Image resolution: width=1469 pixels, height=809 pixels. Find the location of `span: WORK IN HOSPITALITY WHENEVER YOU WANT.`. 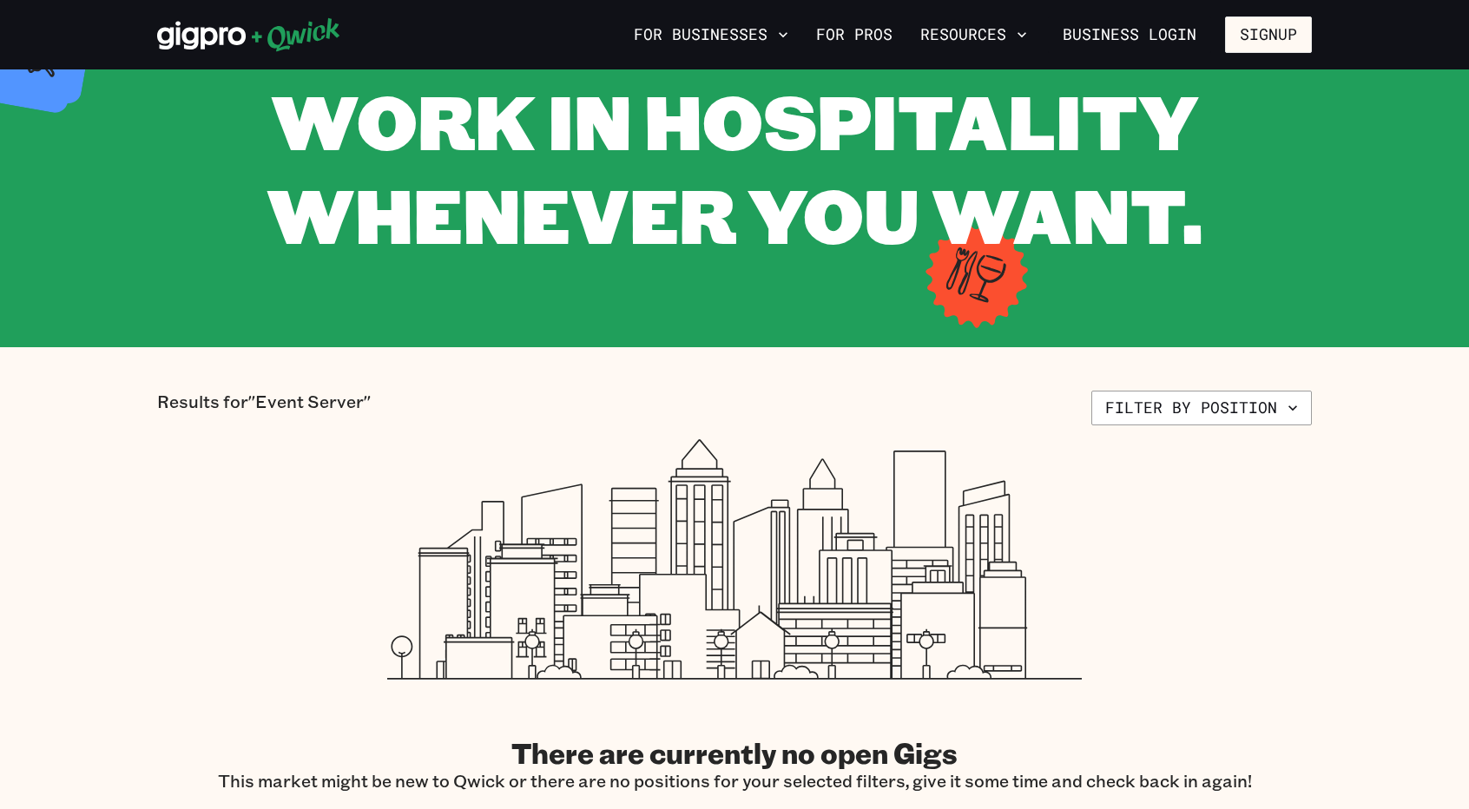

span: WORK IN HOSPITALITY WHENEVER YOU WANT. is located at coordinates (734, 167).